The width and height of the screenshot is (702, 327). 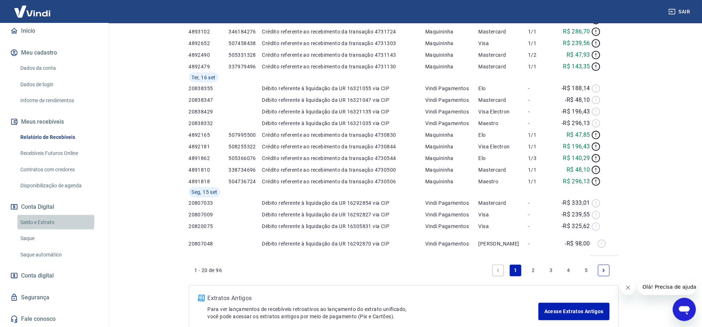 I want to click on p: 20807048, so click(x=209, y=244).